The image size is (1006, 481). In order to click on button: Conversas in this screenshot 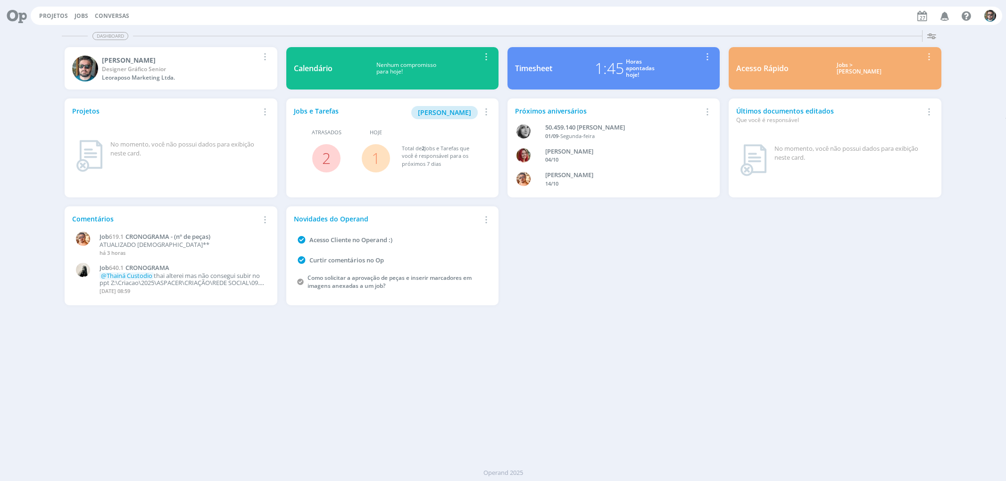, I will do `click(112, 16)`.